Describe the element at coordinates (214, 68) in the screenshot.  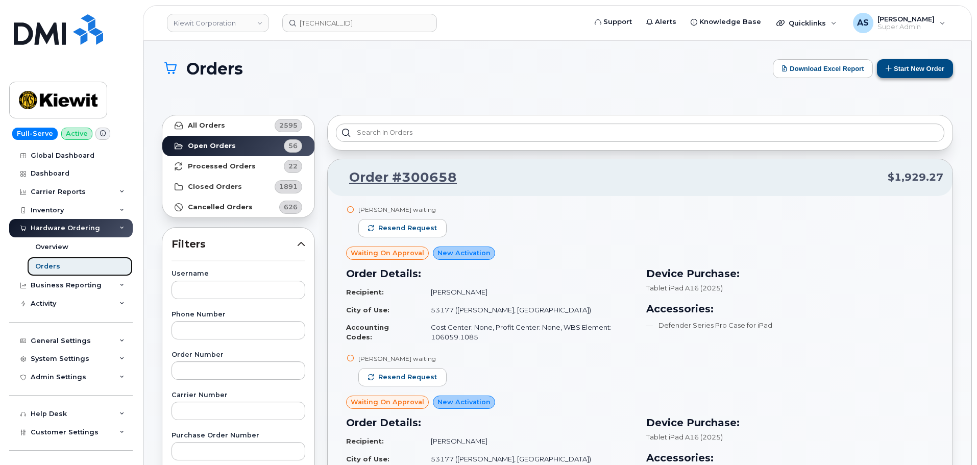
I see `span: Orders` at that location.